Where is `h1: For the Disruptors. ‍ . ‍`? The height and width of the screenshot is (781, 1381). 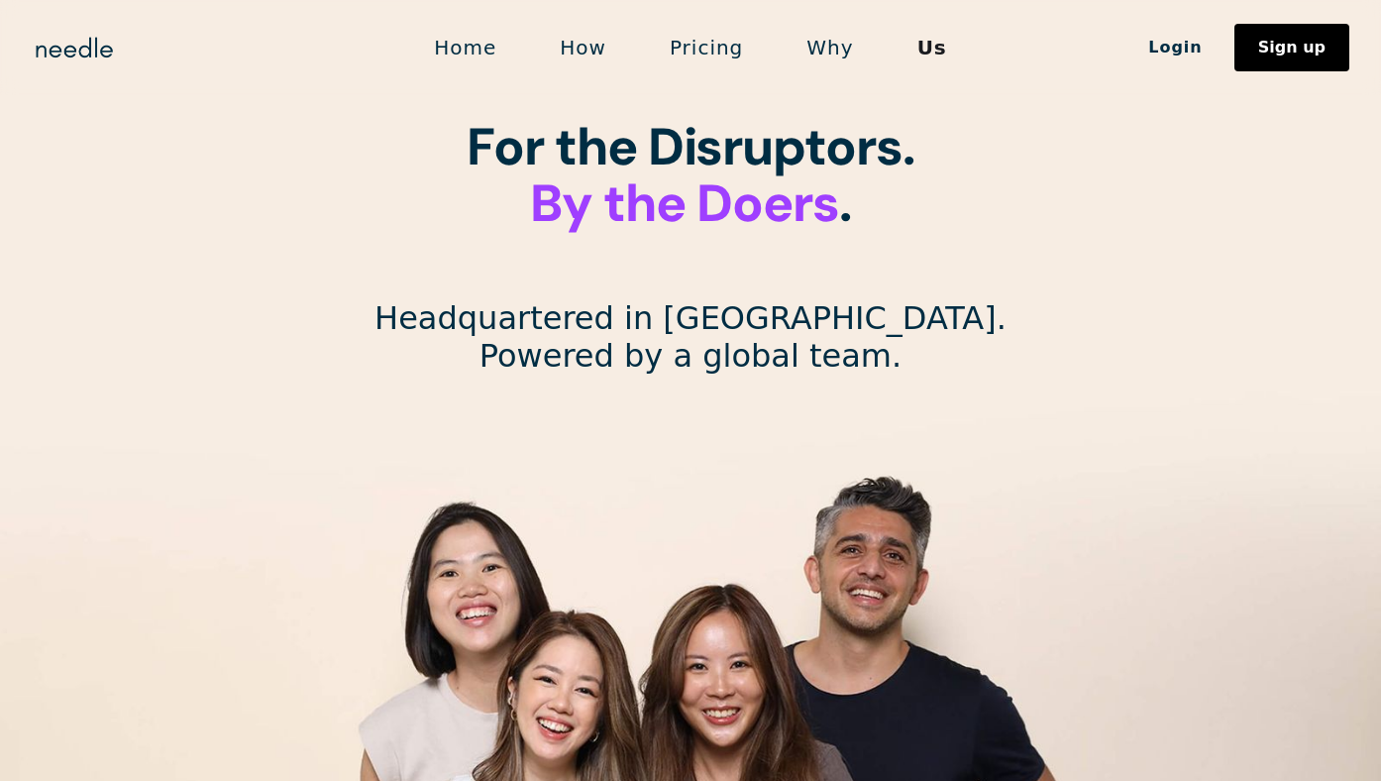
h1: For the Disruptors. ‍ . ‍ is located at coordinates (691, 204).